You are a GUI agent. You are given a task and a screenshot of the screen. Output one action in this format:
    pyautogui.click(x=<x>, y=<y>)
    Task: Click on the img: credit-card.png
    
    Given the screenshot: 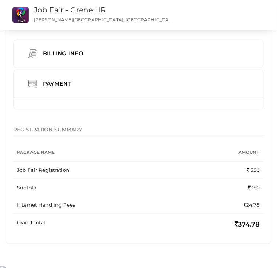 What is the action you would take?
    pyautogui.click(x=33, y=84)
    